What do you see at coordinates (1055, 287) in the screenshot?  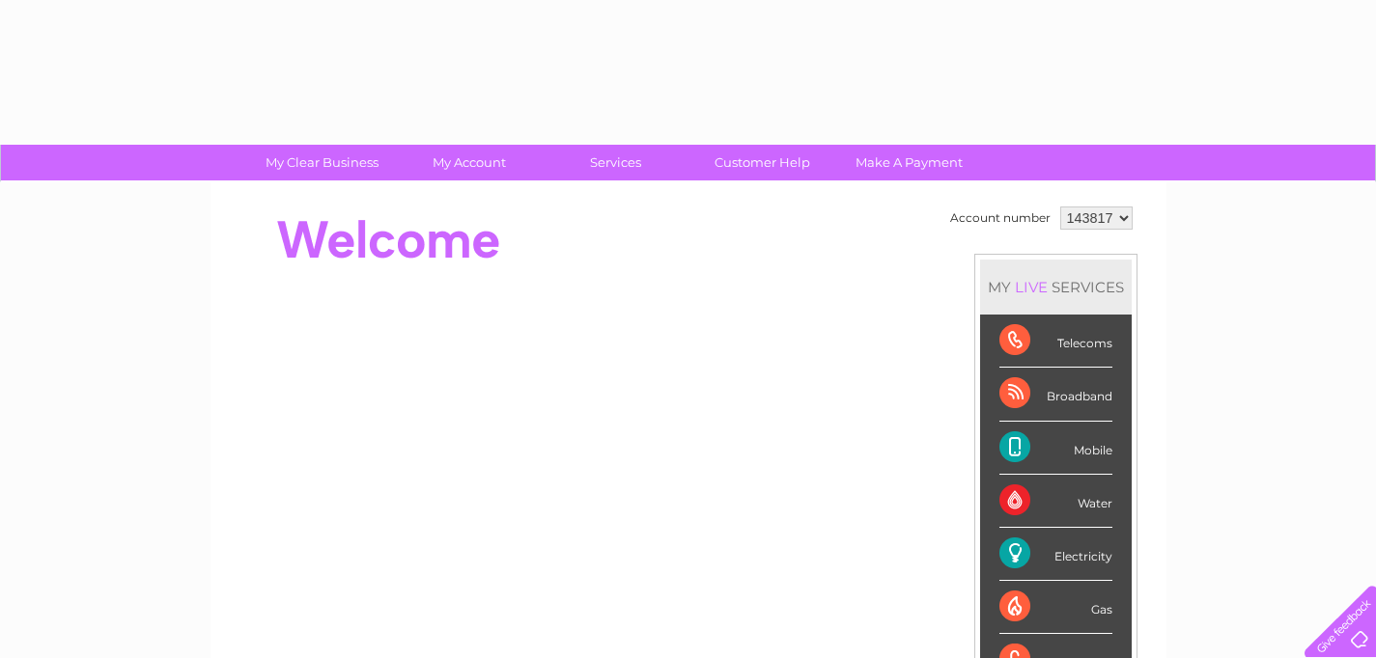 I see `div: MY SERVICES` at bounding box center [1055, 287].